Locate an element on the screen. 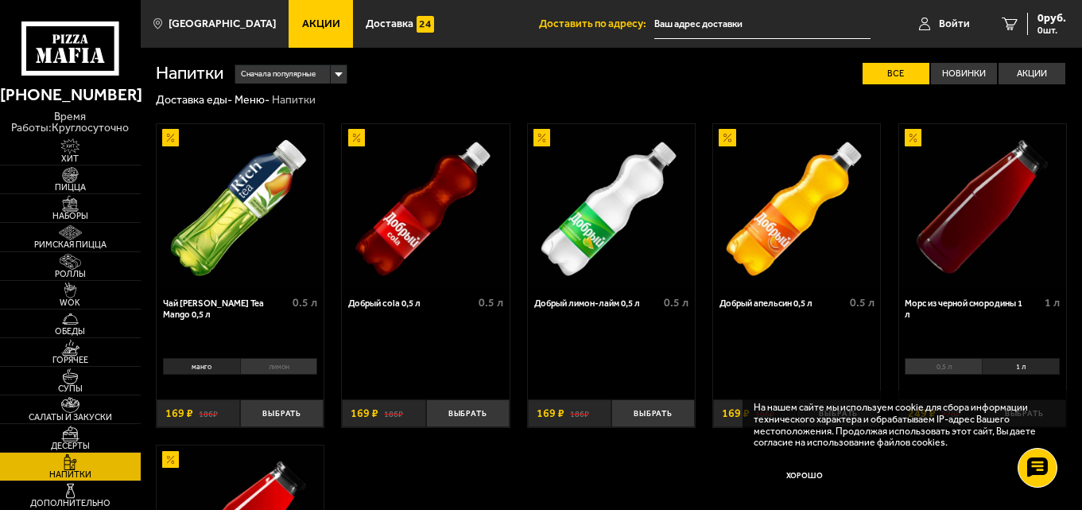  span: Доставить по адресу: is located at coordinates (596, 24).